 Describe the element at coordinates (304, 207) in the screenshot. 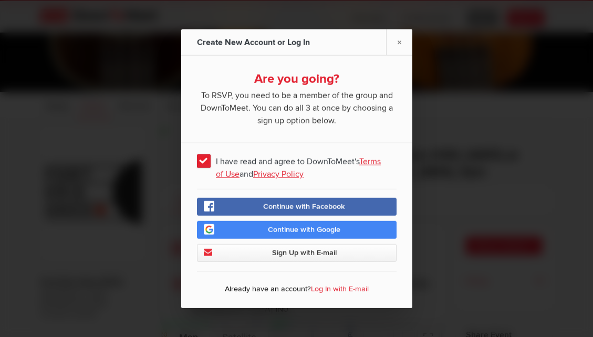

I see `span: Continue with Facebook` at that location.